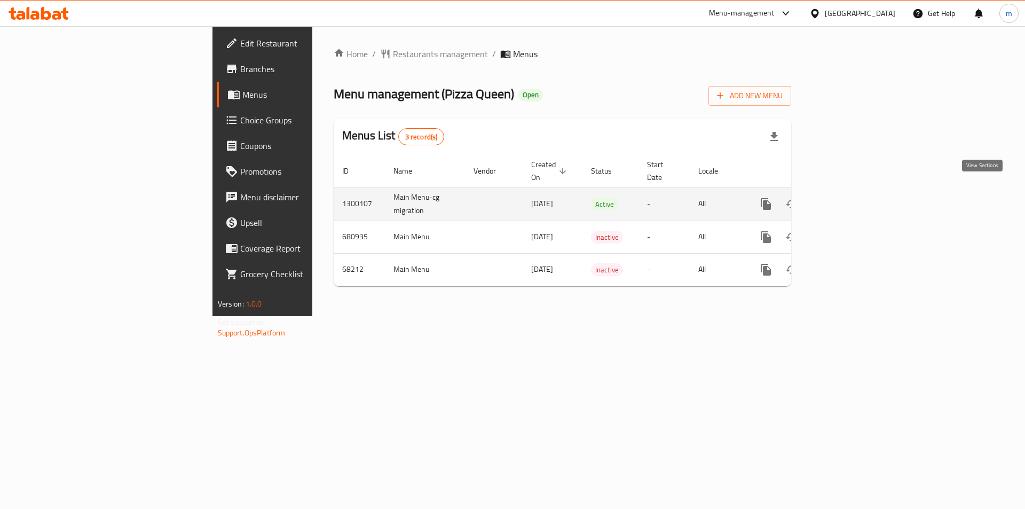  Describe the element at coordinates (308, 146) in the screenshot. I see `span: Coupons` at that location.